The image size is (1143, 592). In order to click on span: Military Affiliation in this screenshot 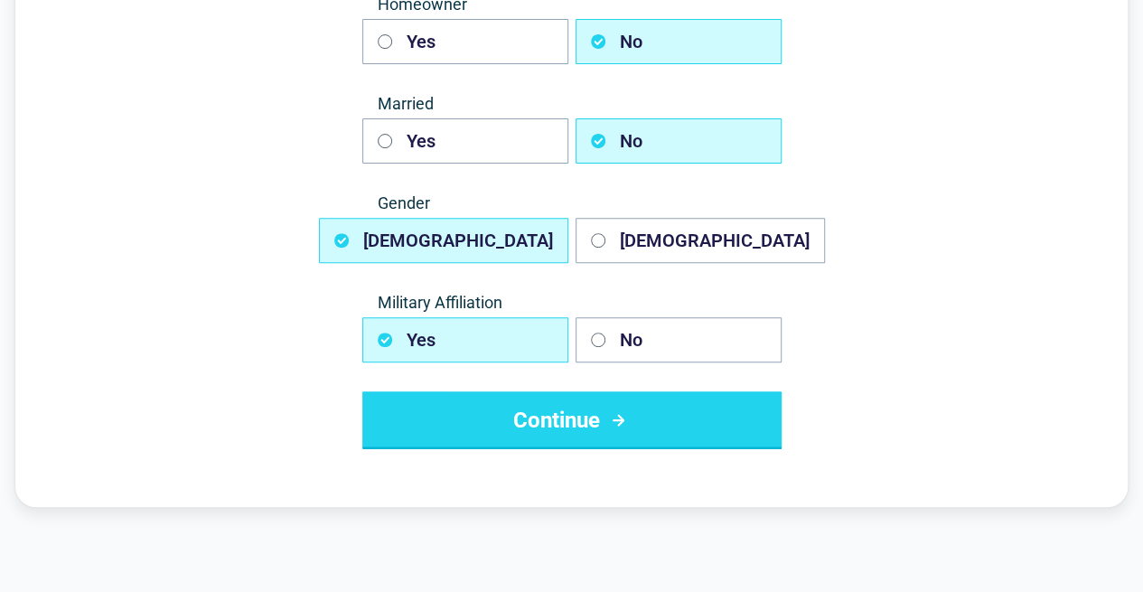, I will do `click(572, 303)`.